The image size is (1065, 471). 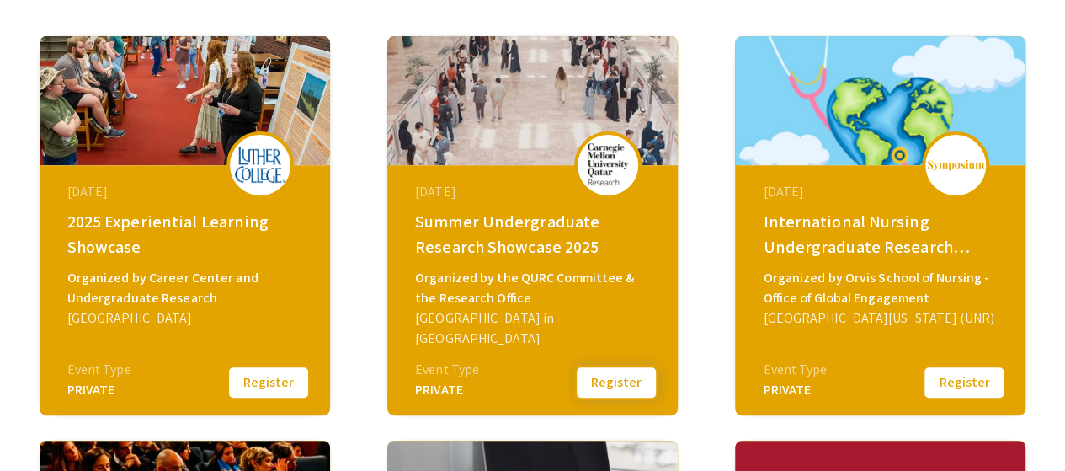 What do you see at coordinates (184, 100) in the screenshot?
I see `img: 2025-experiential-learning-showcase_eventCoverPhoto_3051d9__thumb.jpg` at bounding box center [184, 100].